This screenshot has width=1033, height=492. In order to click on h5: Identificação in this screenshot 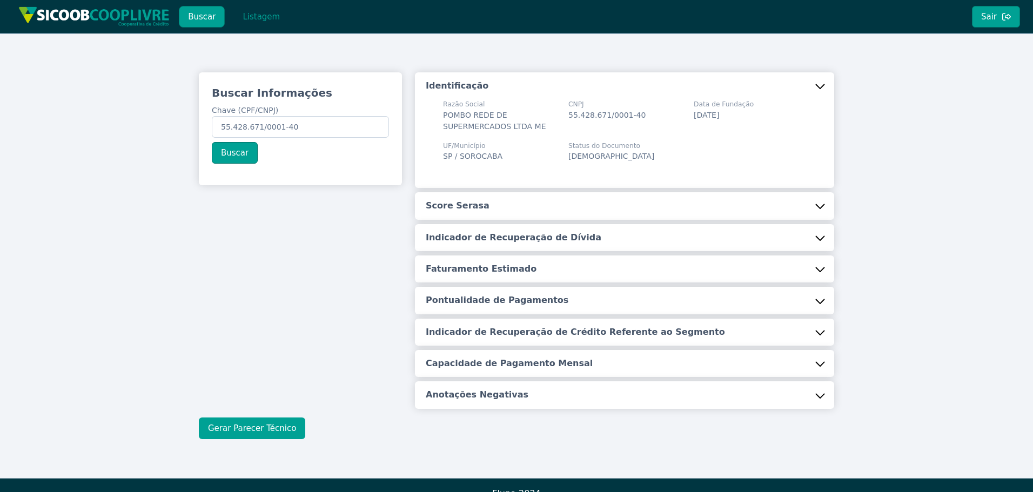, I will do `click(457, 86)`.